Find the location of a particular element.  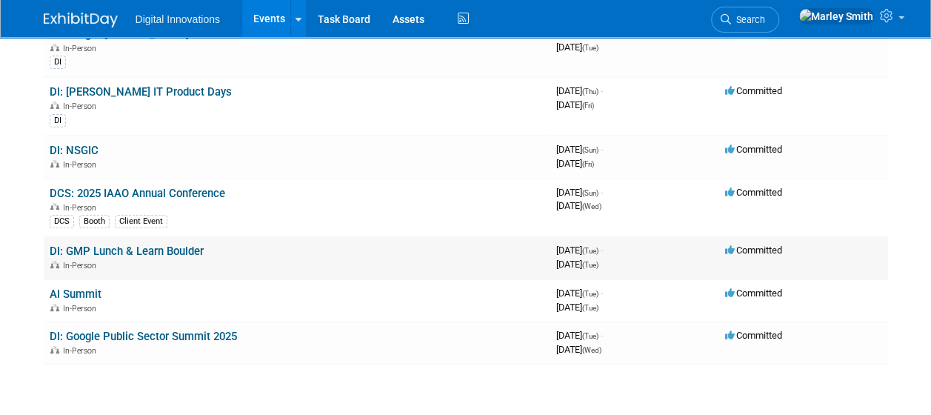

span: Digital Innovations is located at coordinates (178, 19).